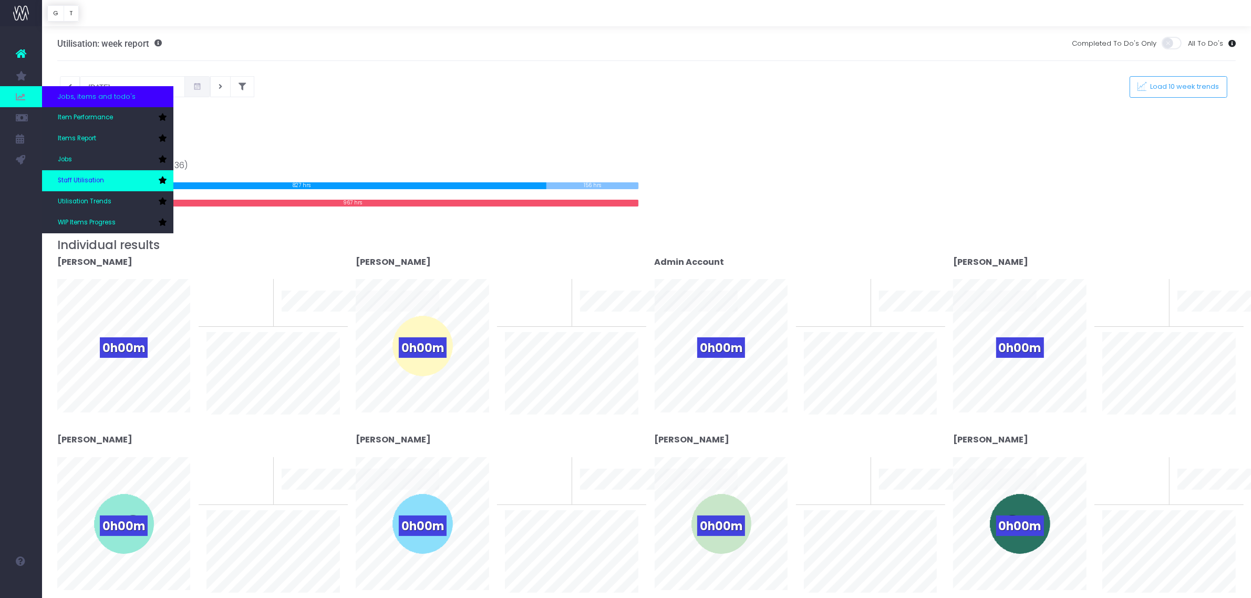  What do you see at coordinates (108, 202) in the screenshot?
I see `a: Utilisation Trends` at bounding box center [108, 202].